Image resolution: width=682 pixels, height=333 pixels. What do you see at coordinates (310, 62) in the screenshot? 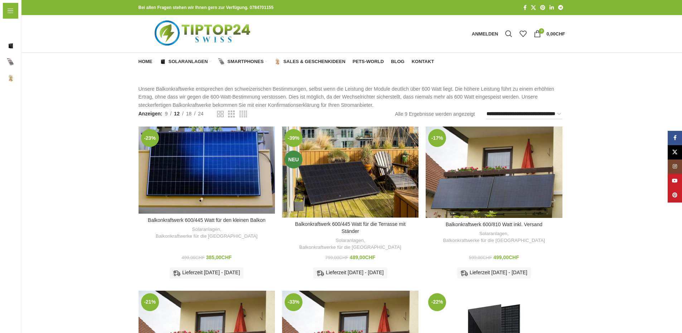
I see `a: Sales & Geschenkideen` at bounding box center [310, 62].